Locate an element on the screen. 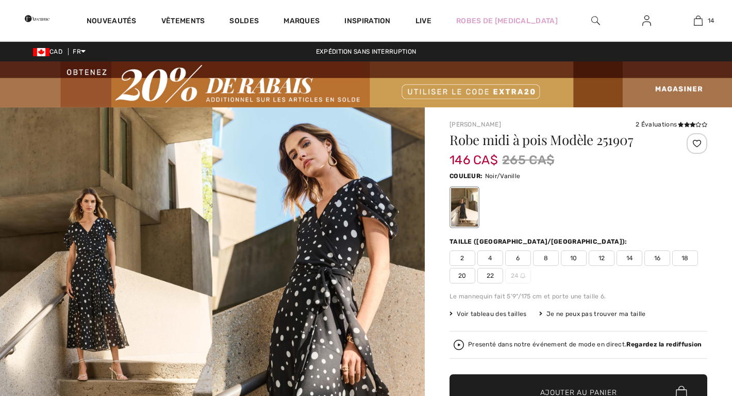  div: Presenté dans notre événement de mode en direct. is located at coordinates (585, 344).